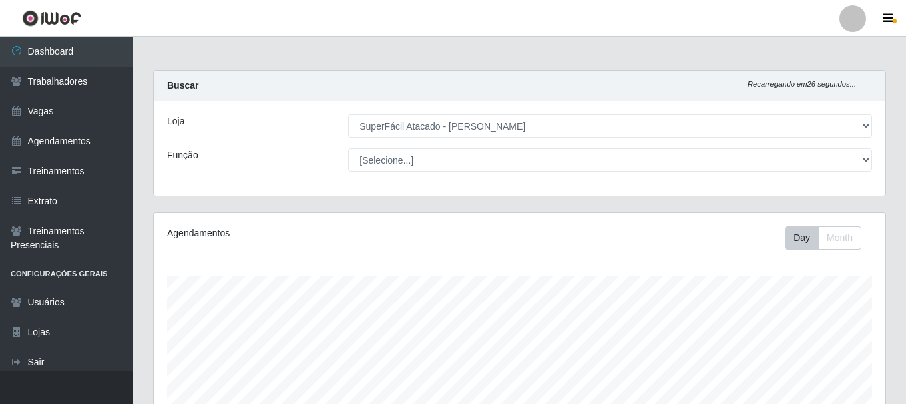 This screenshot has width=906, height=404. Describe the element at coordinates (823, 238) in the screenshot. I see `div: First group` at that location.